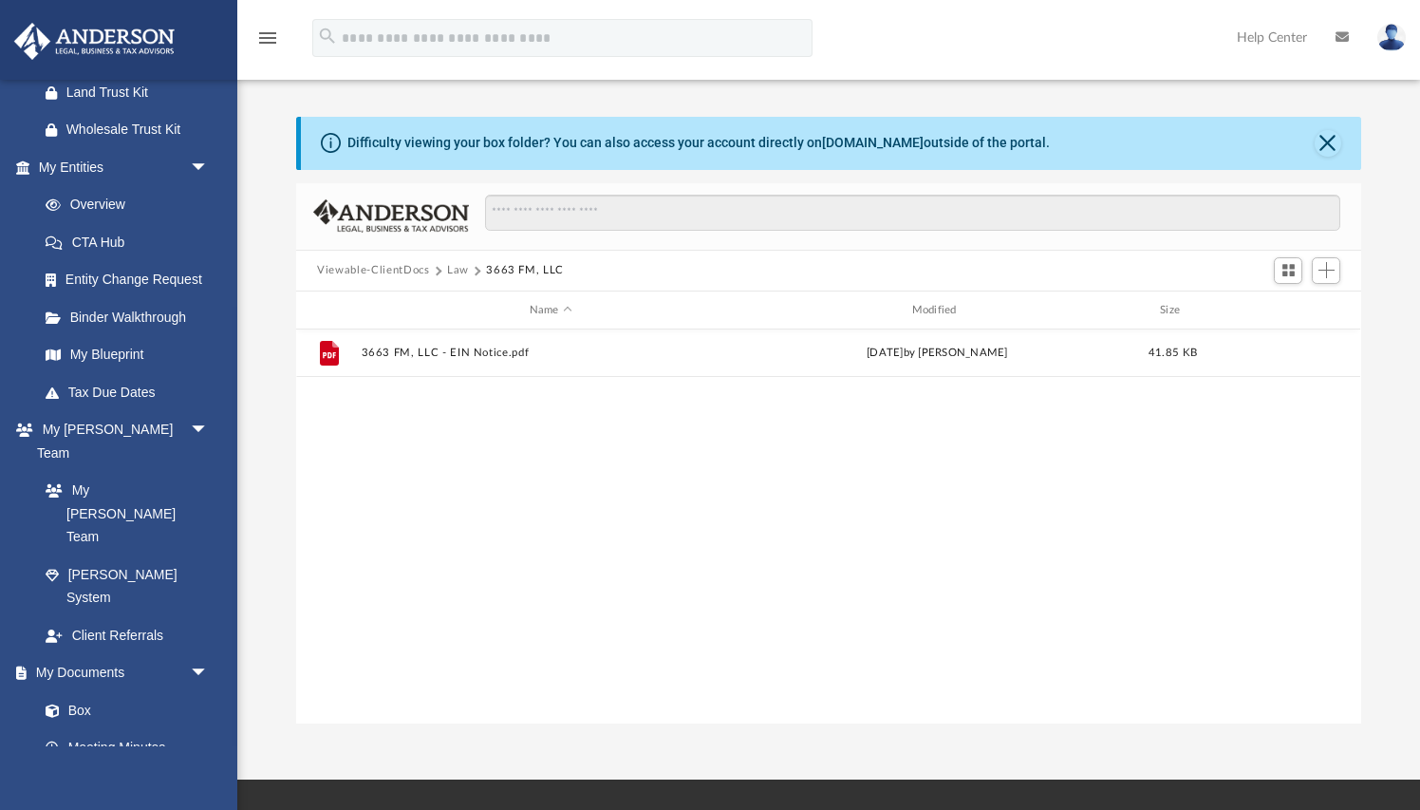  Describe the element at coordinates (373, 271) in the screenshot. I see `button: Viewable-ClientDocs` at that location.